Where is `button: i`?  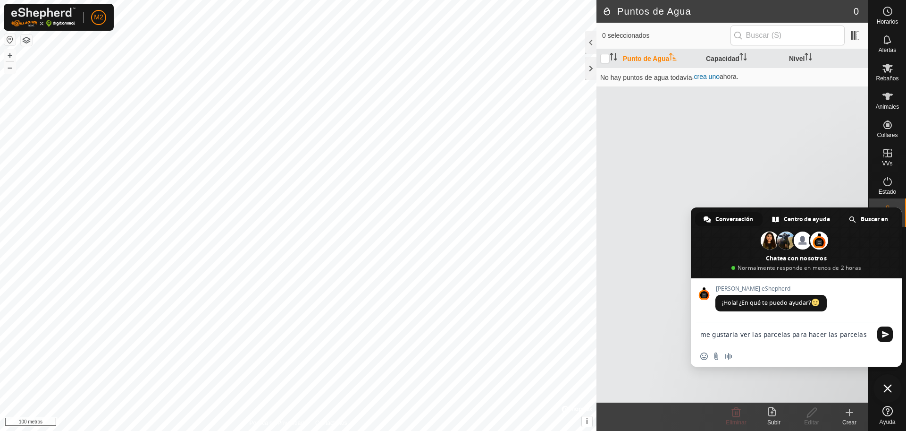 button: i is located at coordinates (587, 421).